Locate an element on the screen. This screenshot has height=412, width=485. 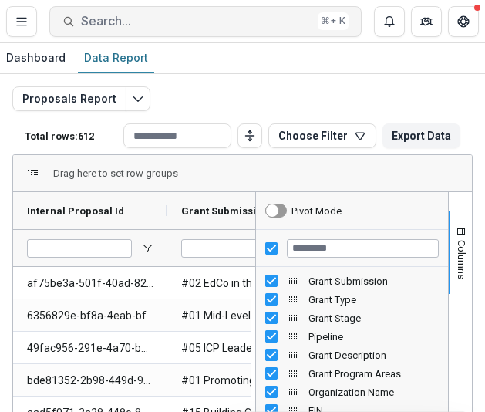
button: Export Data is located at coordinates (421, 136).